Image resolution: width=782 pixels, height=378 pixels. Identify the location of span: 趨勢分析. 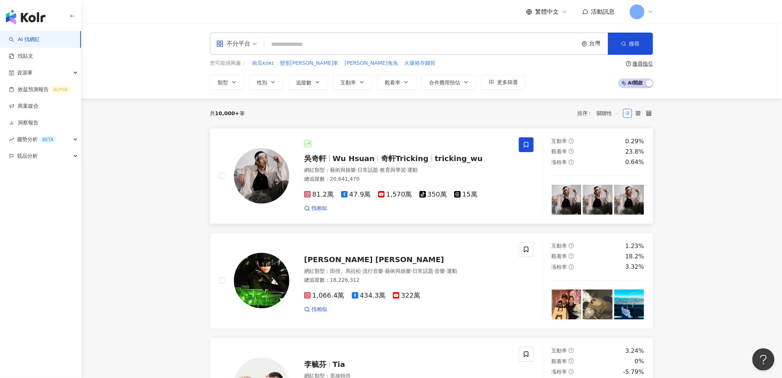
(37, 139).